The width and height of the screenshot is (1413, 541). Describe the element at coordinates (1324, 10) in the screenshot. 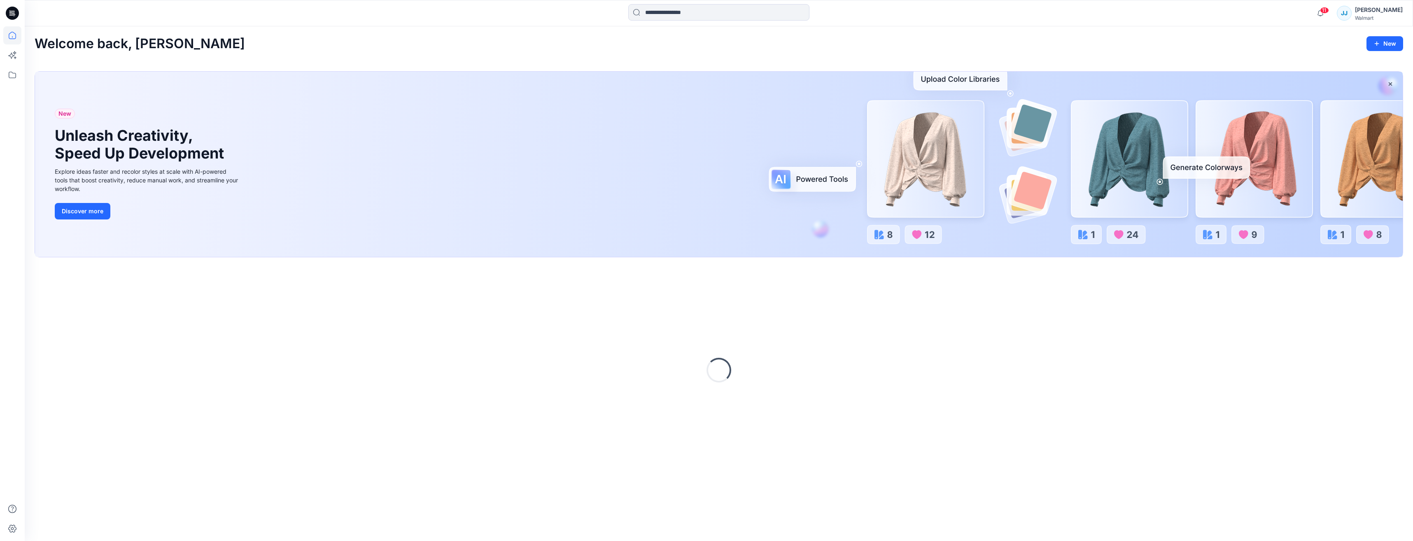

I see `span: 11` at that location.